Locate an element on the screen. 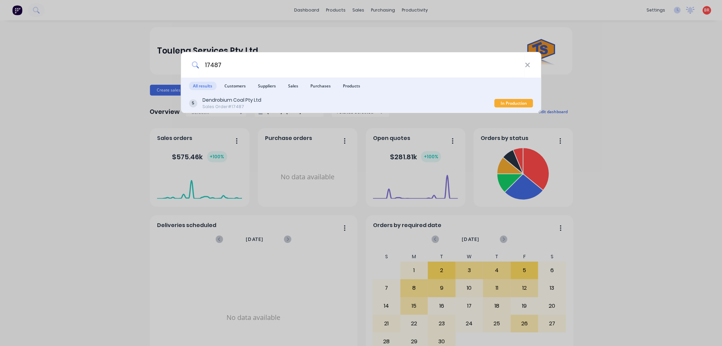 The height and width of the screenshot is (346, 722). span: Sales is located at coordinates (293, 86).